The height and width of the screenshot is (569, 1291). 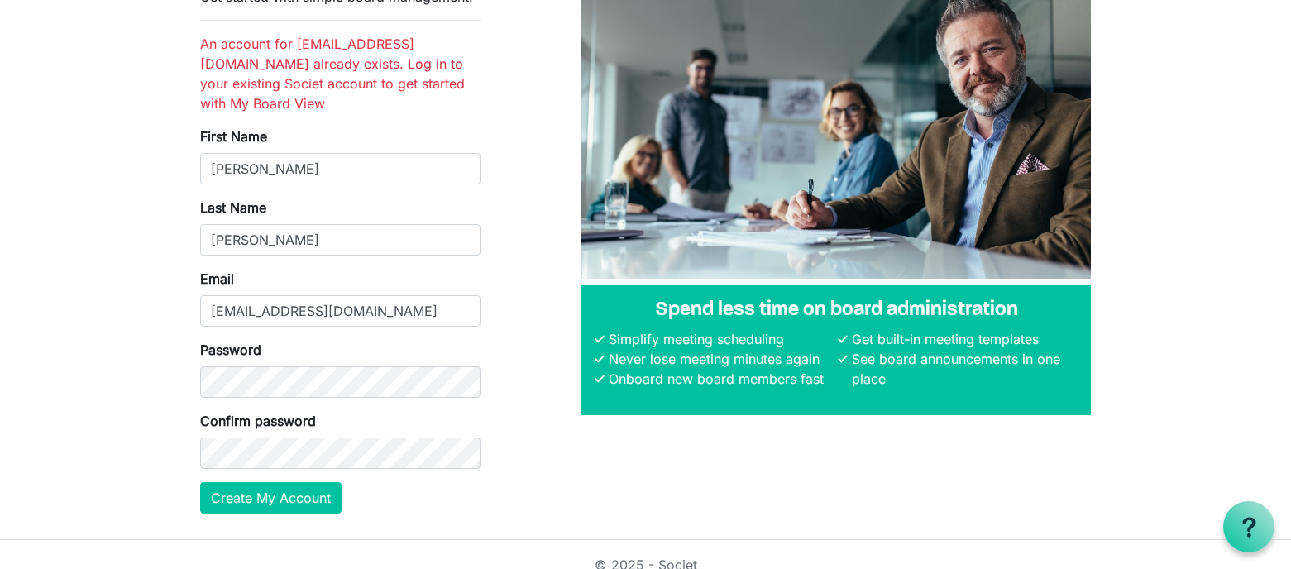 I want to click on li: Simplify meeting scheduling, so click(x=719, y=339).